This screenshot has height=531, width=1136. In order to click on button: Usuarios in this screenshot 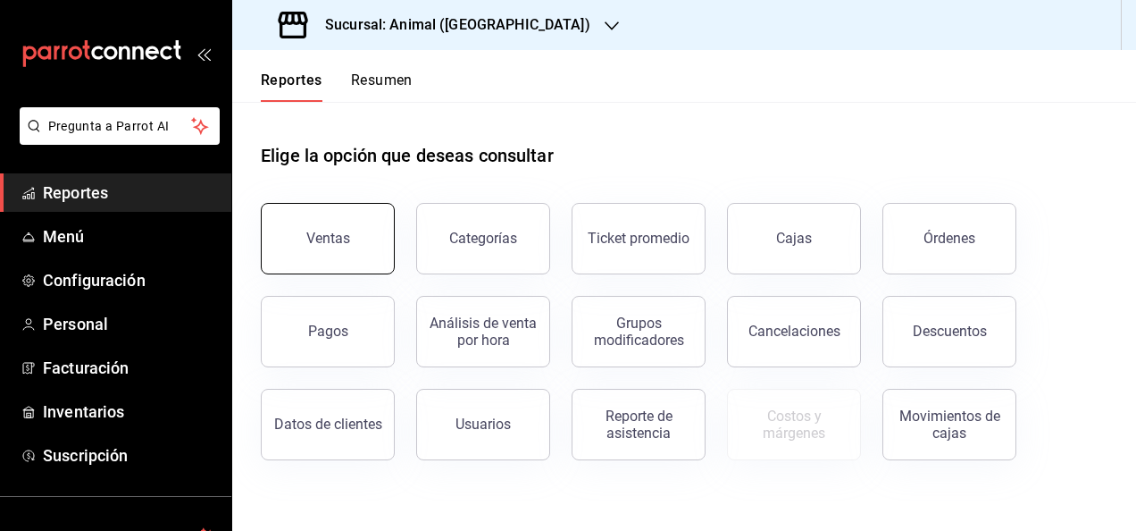, I will do `click(483, 424)`.